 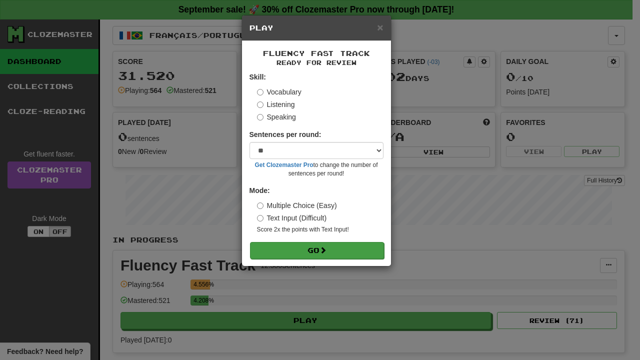 I want to click on a: Get Clozemaster Pro, so click(x=284, y=165).